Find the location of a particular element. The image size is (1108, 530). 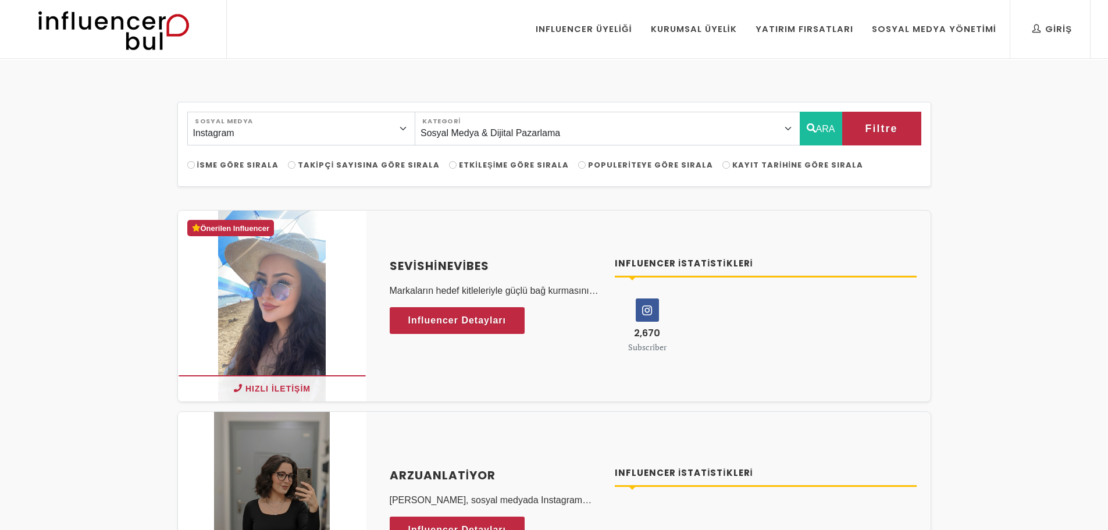

input: Kayıt Tarihine Göre Sırala is located at coordinates (726, 165).